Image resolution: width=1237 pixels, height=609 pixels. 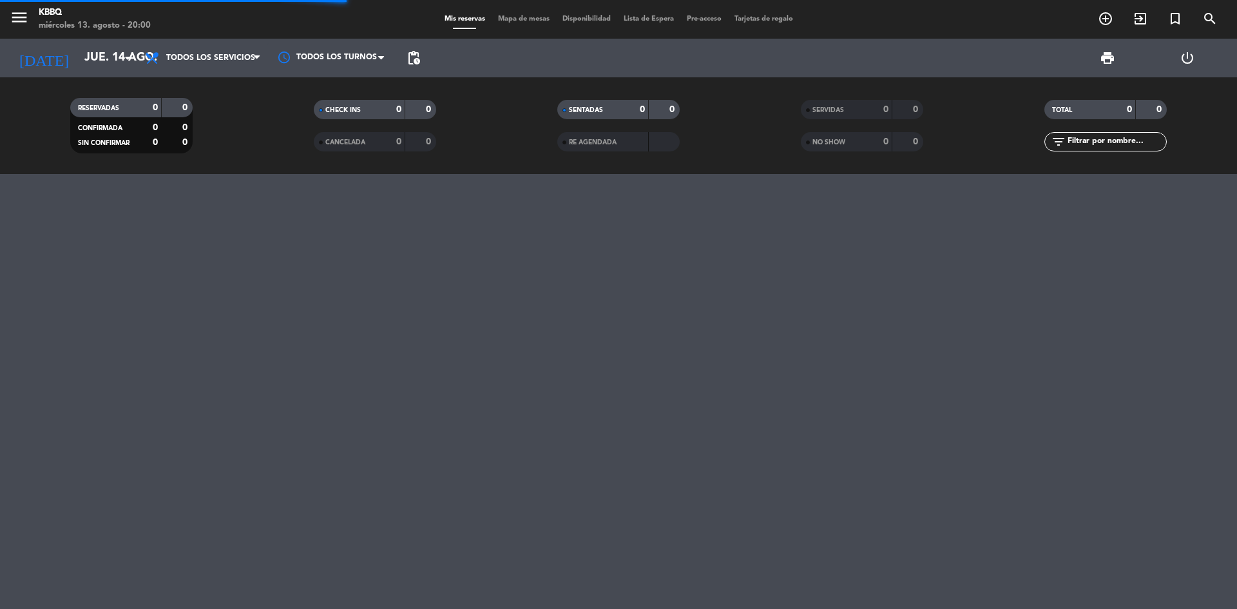 What do you see at coordinates (343, 110) in the screenshot?
I see `span: CHECK INS` at bounding box center [343, 110].